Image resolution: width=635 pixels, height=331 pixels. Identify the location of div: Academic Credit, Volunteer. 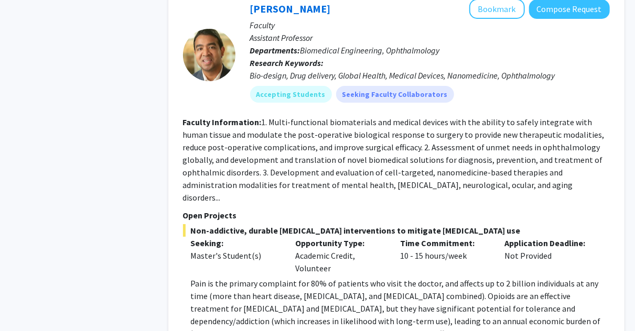
(340, 256).